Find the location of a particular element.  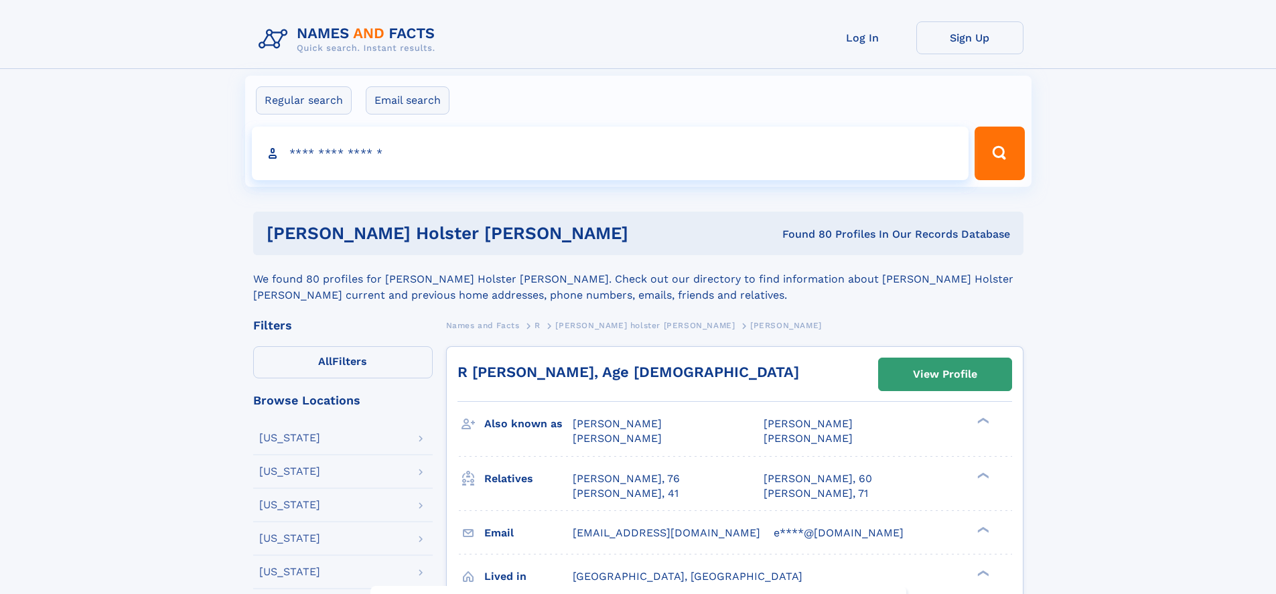

h3: Email is located at coordinates (528, 533).